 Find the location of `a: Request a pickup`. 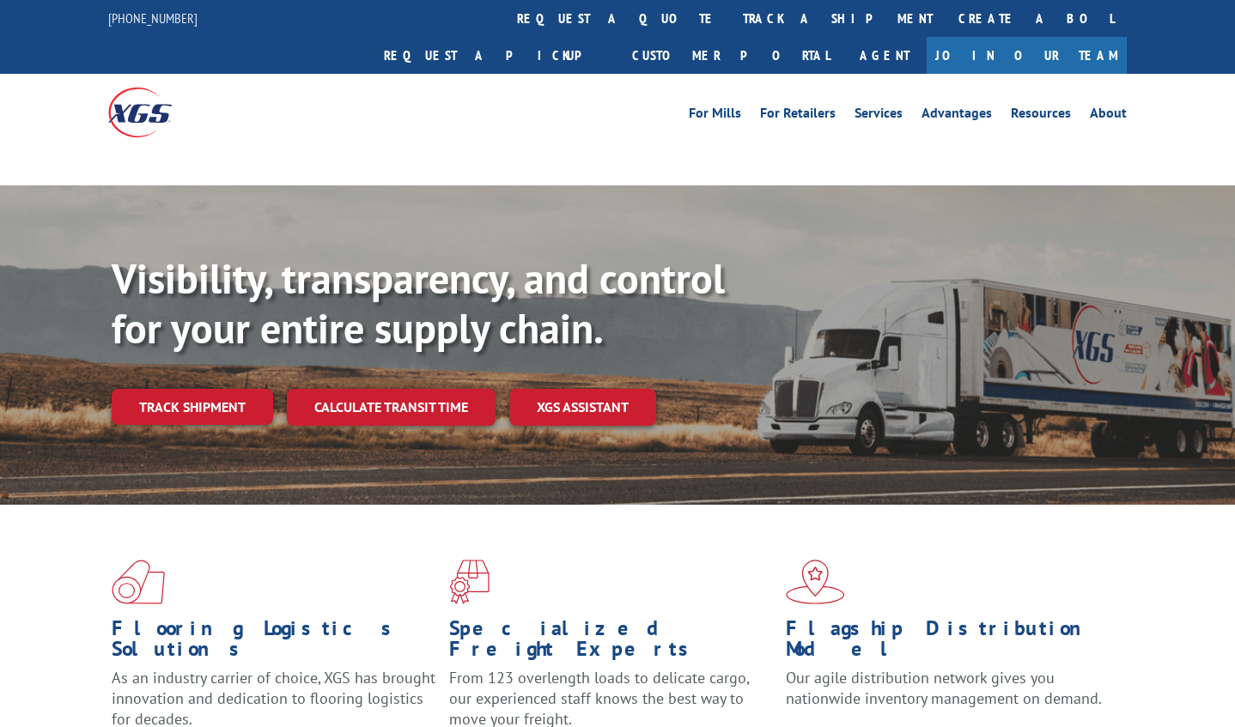

a: Request a pickup is located at coordinates (495, 55).